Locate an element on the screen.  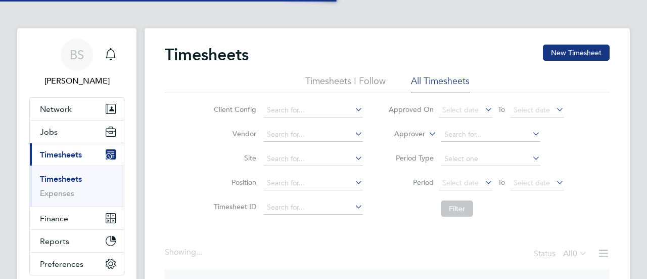
label: Client Config is located at coordinates (234, 109).